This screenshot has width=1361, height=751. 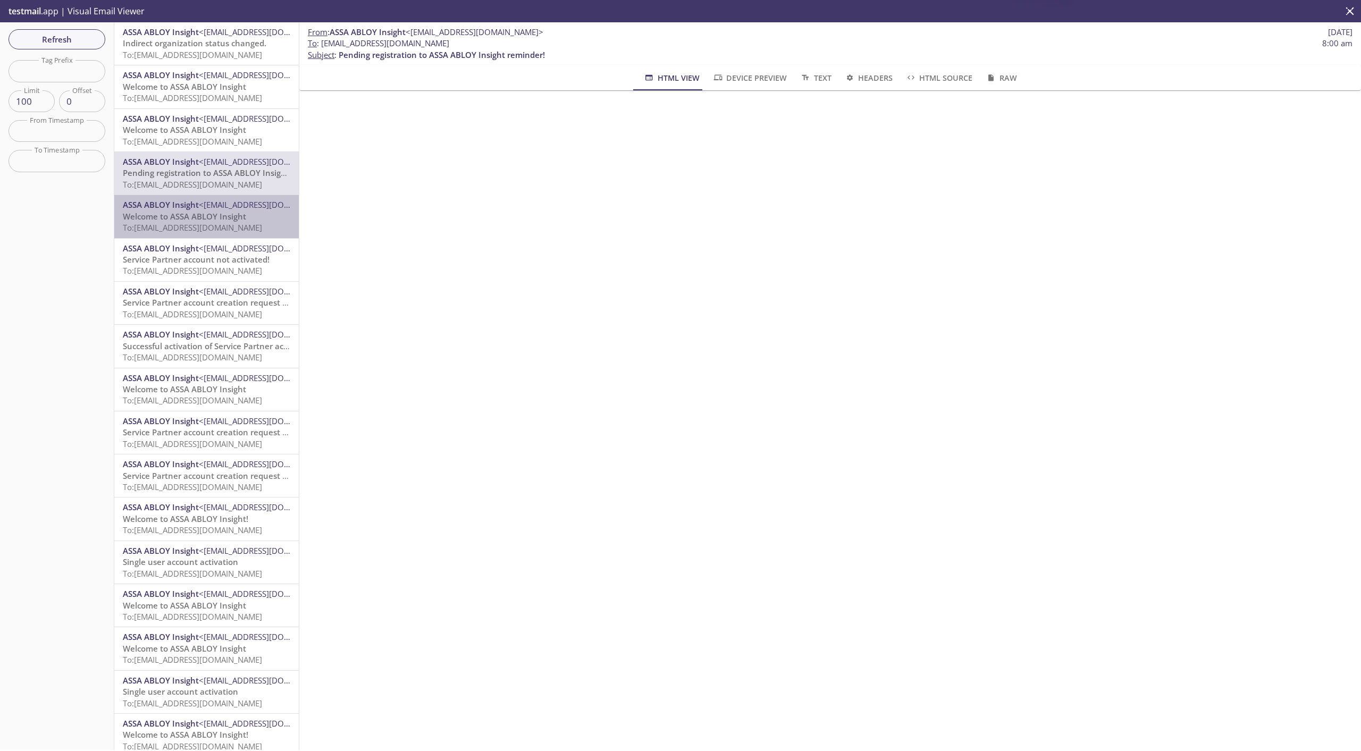 I want to click on span: To, so click(x=312, y=43).